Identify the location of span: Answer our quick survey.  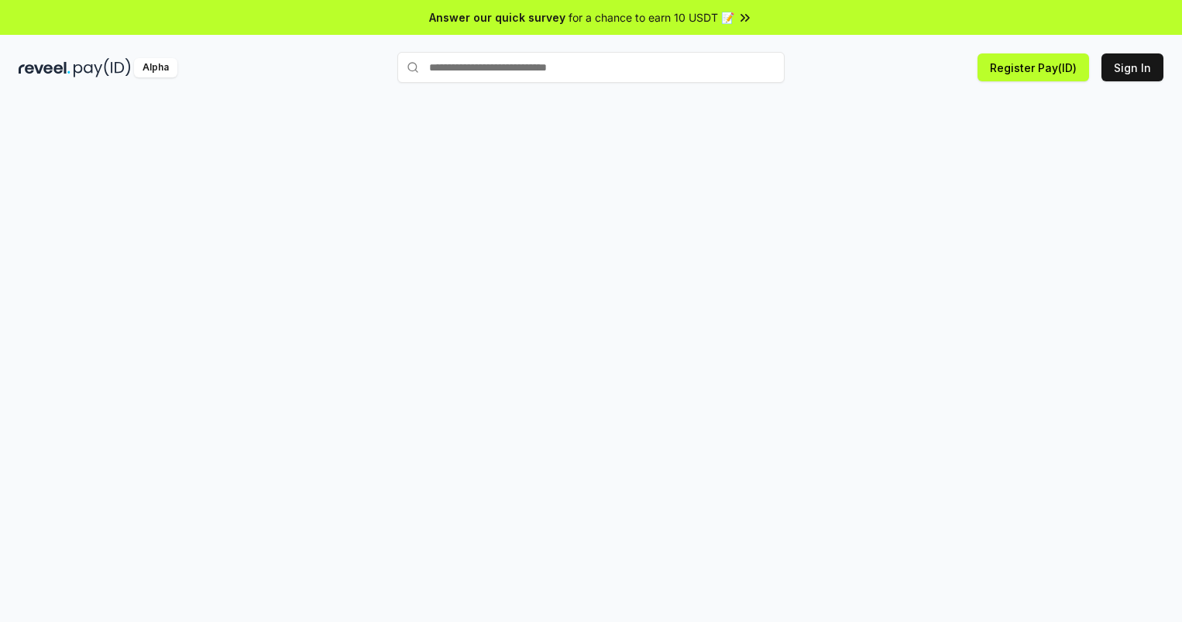
(497, 17).